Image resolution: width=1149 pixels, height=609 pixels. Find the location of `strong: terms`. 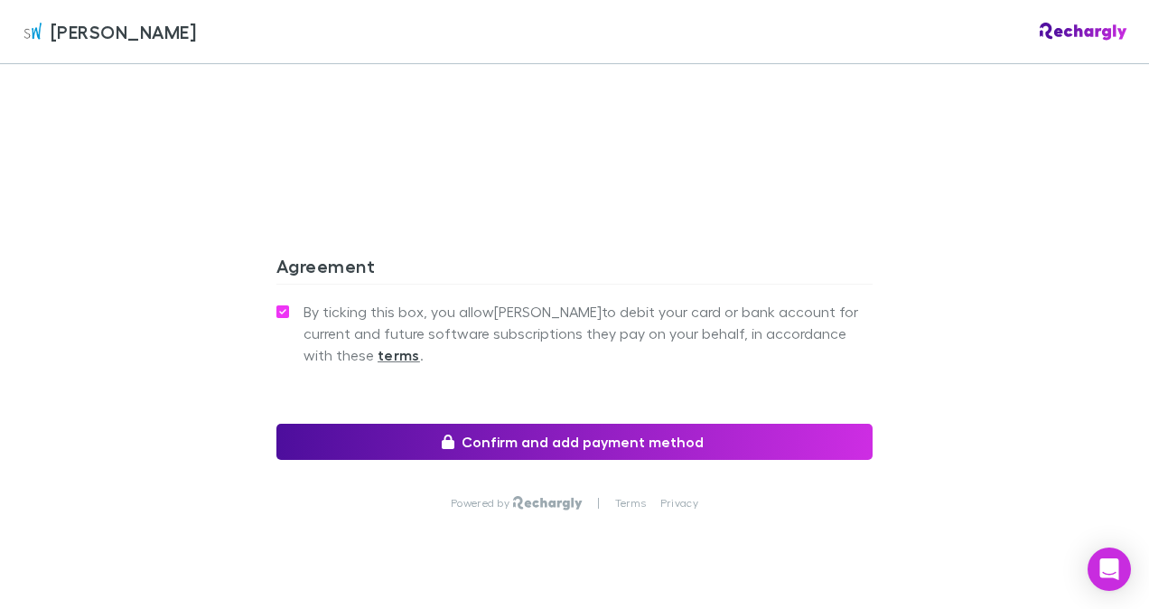

strong: terms is located at coordinates (398, 355).